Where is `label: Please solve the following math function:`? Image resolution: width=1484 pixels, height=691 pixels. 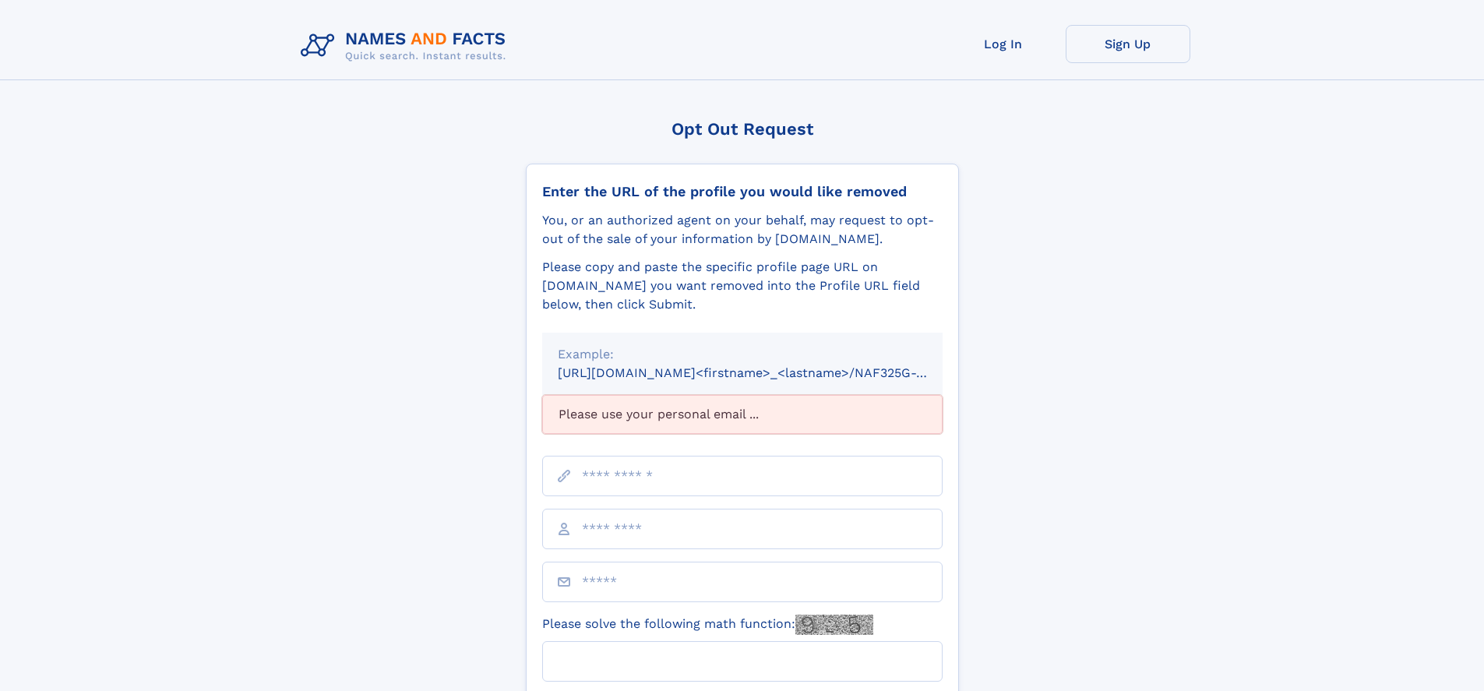 label: Please solve the following math function: is located at coordinates (707, 625).